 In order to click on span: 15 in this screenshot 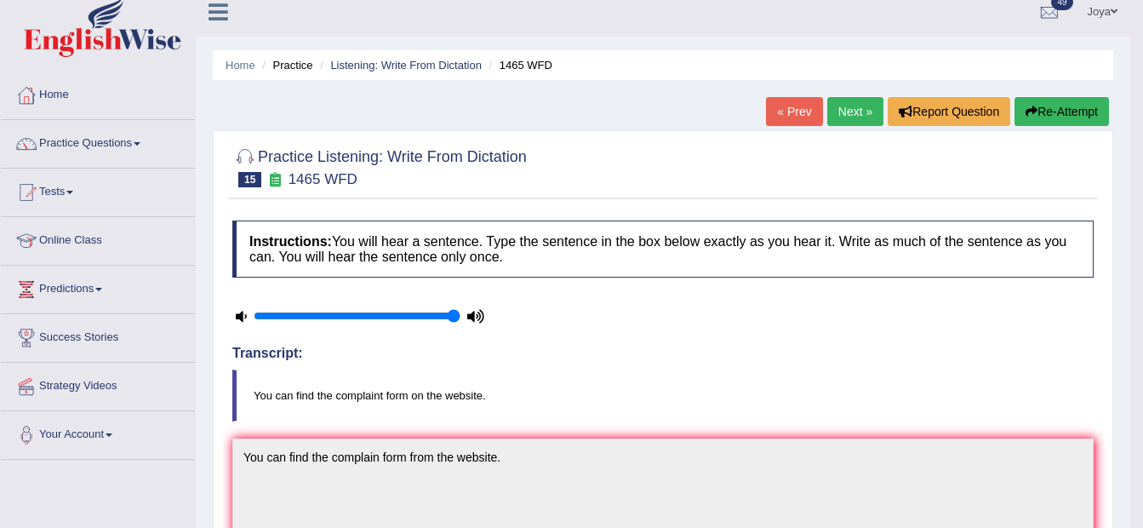, I will do `click(249, 180)`.